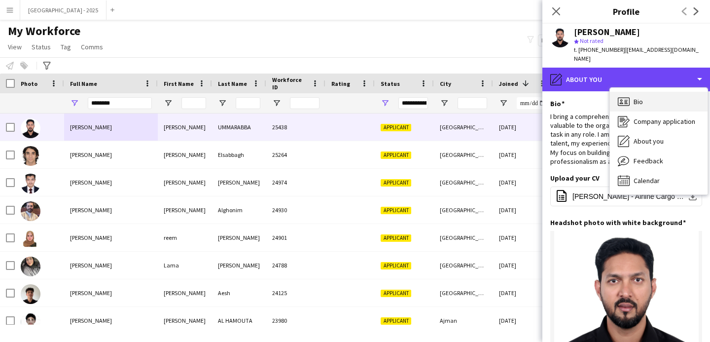 The image size is (710, 342). I want to click on img: Lama Mohammad, so click(31, 266).